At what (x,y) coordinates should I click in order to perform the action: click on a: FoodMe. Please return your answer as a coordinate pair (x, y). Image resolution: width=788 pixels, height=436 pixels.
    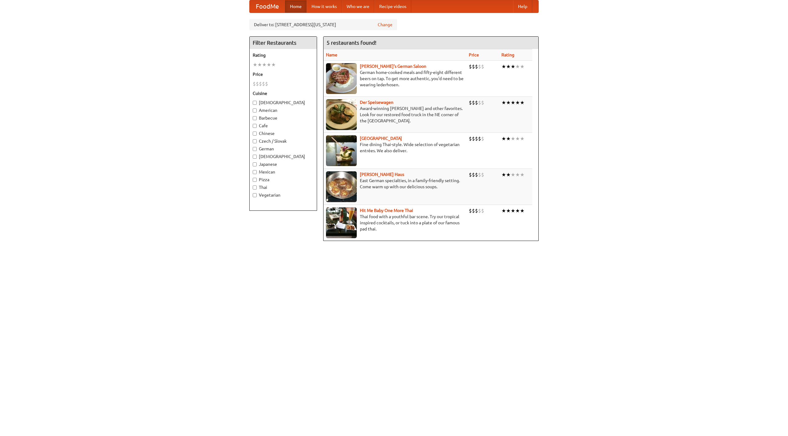
    Looking at the image, I should click on (267, 6).